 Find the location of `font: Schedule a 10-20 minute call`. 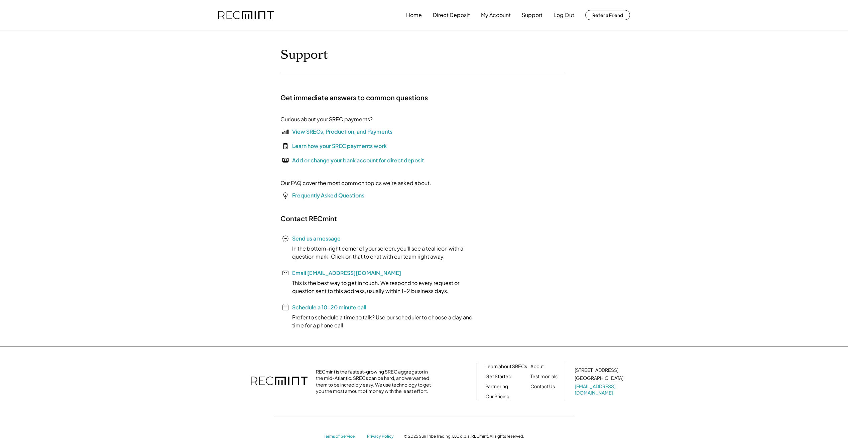

font: Schedule a 10-20 minute call is located at coordinates (329, 307).